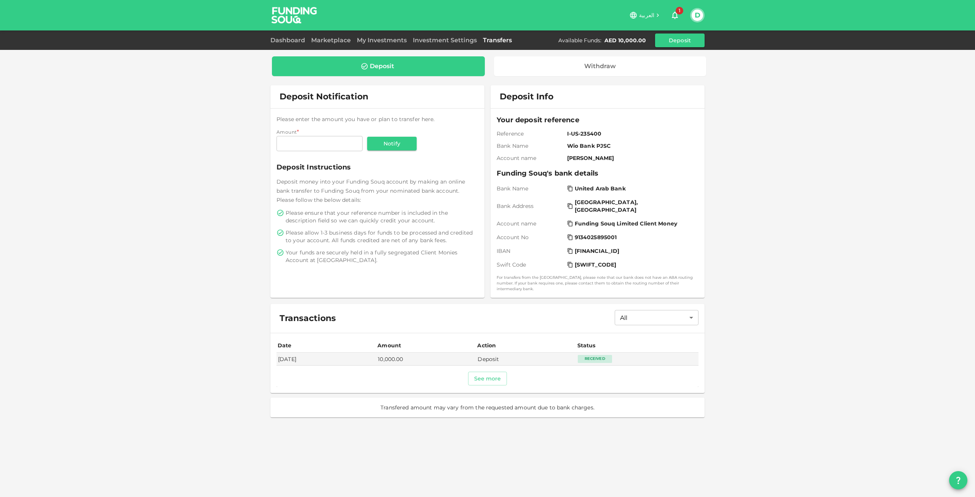  I want to click on button: Notify, so click(392, 144).